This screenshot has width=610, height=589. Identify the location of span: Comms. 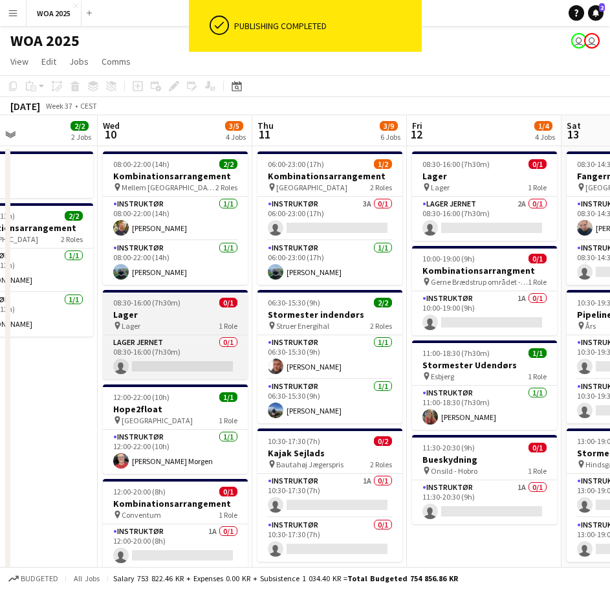
(116, 61).